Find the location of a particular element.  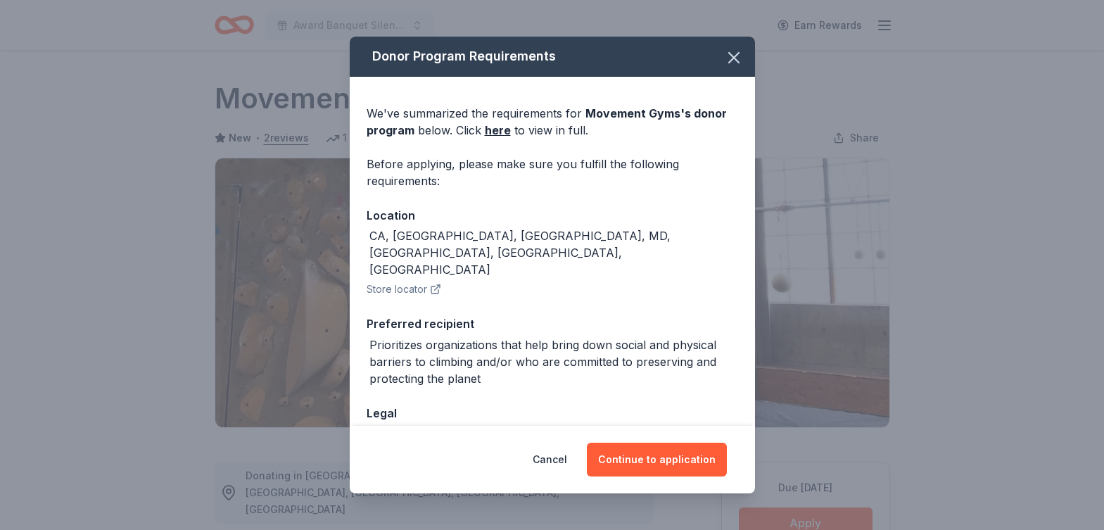

div: We've summarized the requirements for below. Click to view in full. is located at coordinates (552, 122).